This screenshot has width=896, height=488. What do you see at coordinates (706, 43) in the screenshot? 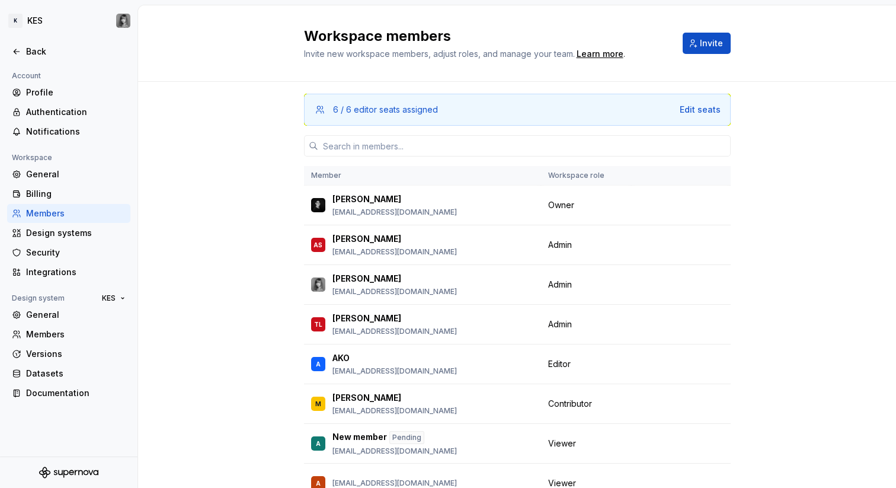
I see `button: Invite` at bounding box center [706, 43].